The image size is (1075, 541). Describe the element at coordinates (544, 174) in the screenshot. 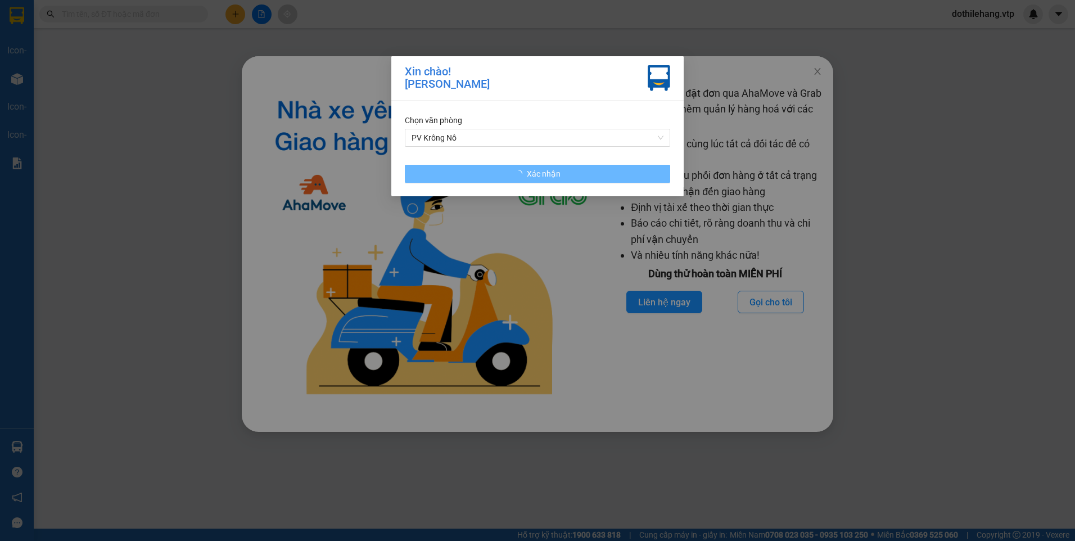

I see `span: Xác nhận` at that location.